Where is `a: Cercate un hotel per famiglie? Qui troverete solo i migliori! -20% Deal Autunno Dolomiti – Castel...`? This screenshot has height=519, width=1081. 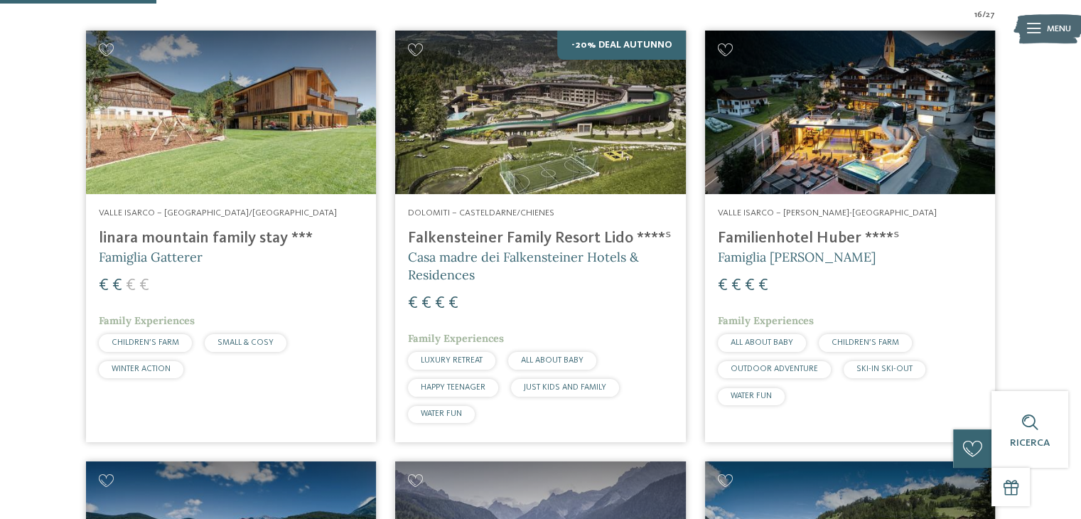 a: Cercate un hotel per famiglie? Qui troverete solo i migliori! -20% Deal Autunno Dolomiti – Castel... is located at coordinates (540, 236).